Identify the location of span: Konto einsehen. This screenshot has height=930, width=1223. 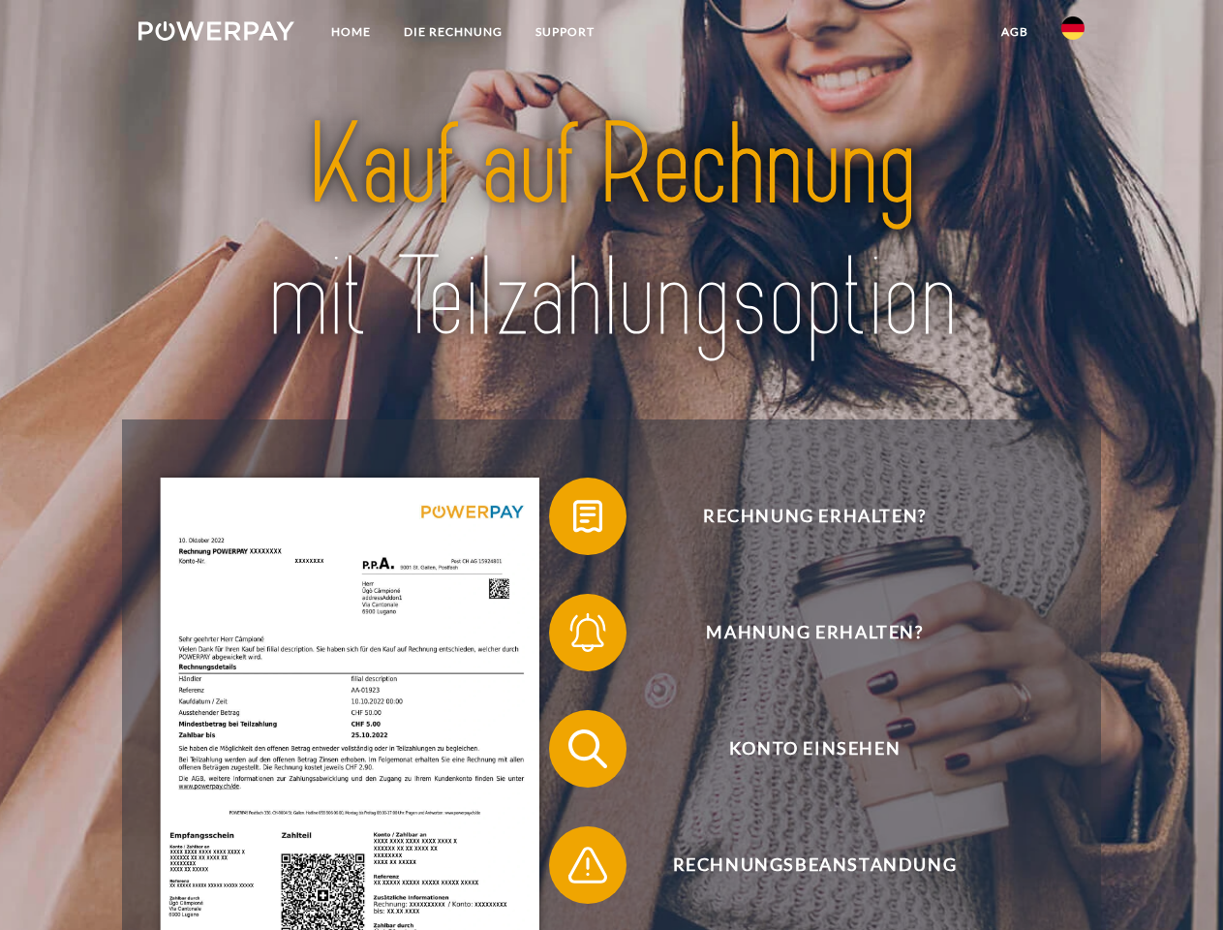
(815, 749).